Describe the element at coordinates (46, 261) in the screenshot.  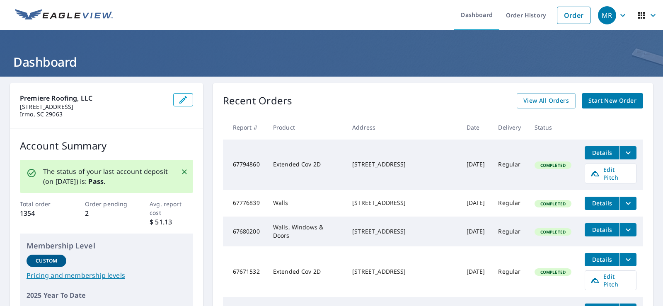
I see `p: Custom` at that location.